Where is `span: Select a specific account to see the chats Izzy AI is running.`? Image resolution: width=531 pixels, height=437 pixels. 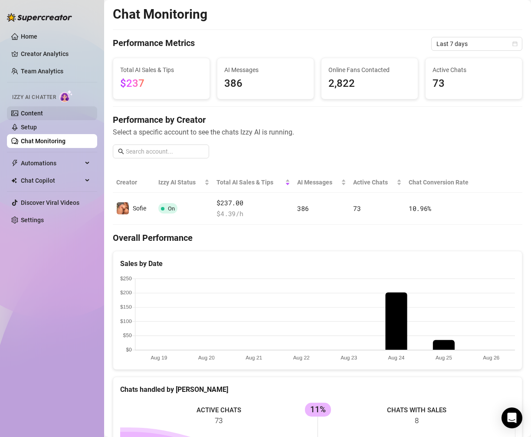 span: Select a specific account to see the chats Izzy AI is running. is located at coordinates (318, 132).